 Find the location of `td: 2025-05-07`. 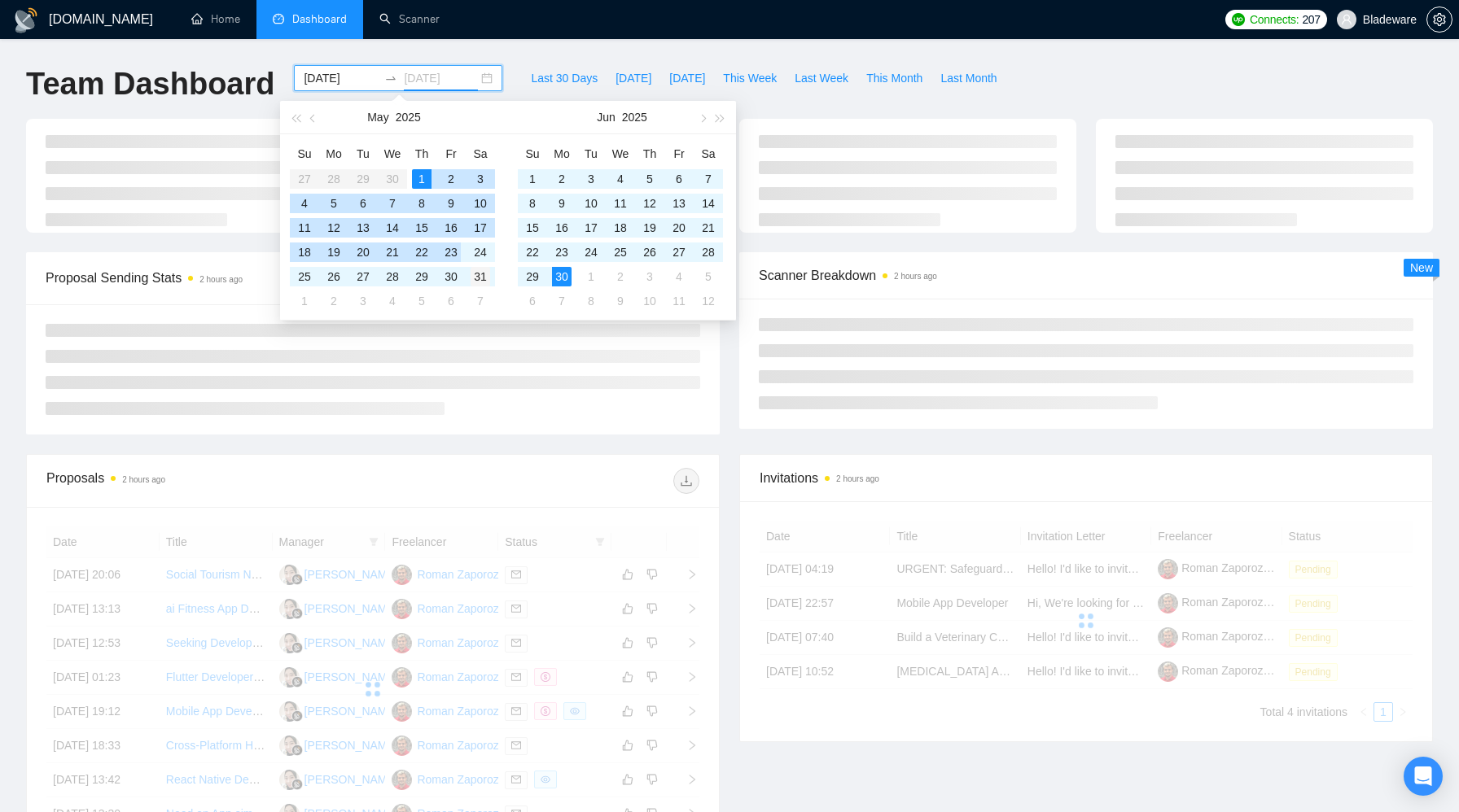

td: 2025-05-07 is located at coordinates (392, 203).